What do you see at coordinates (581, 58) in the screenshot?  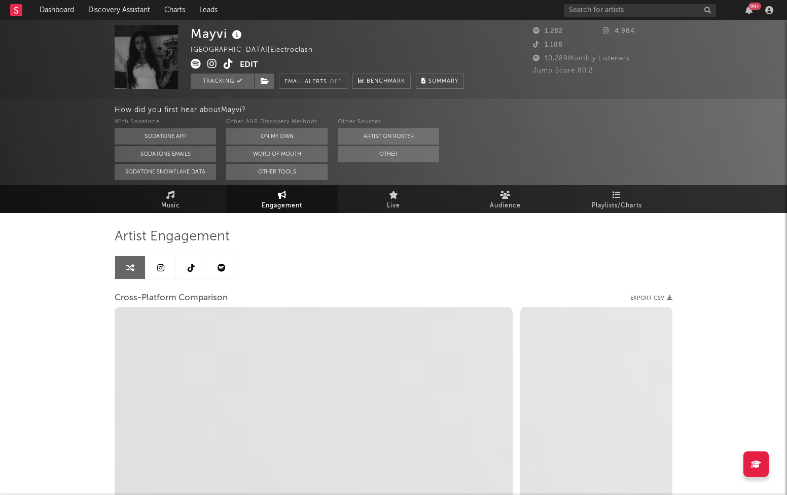 I see `span: 10,289 Monthly Listeners` at bounding box center [581, 58].